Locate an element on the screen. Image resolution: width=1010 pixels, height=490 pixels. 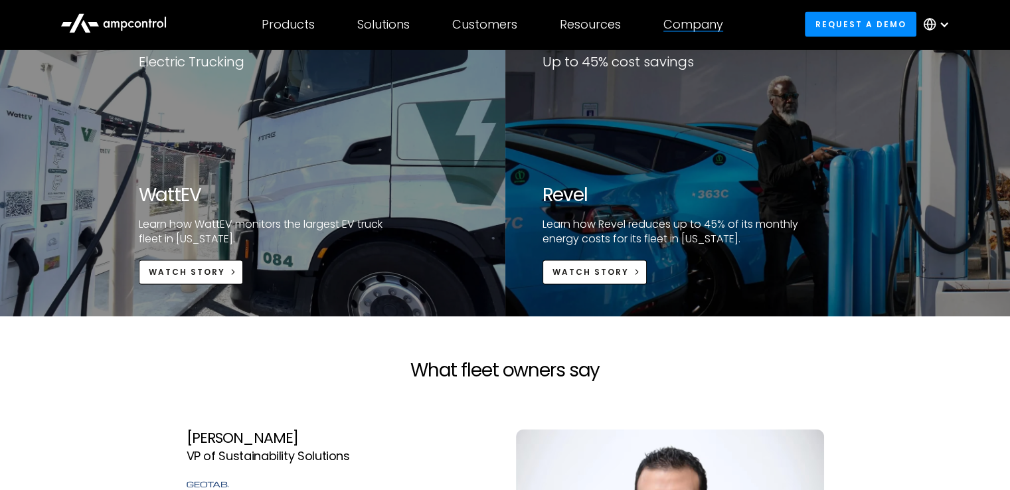
div: Customers is located at coordinates (485, 25).